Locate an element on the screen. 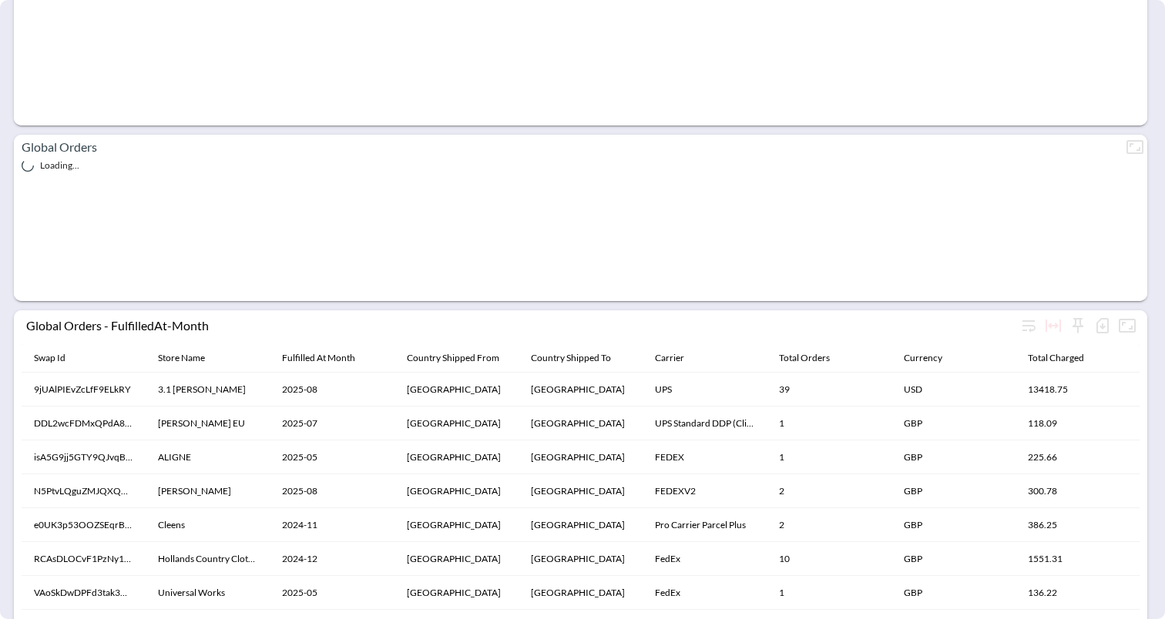 The width and height of the screenshot is (1165, 619). span: Total Orders is located at coordinates (814, 358).